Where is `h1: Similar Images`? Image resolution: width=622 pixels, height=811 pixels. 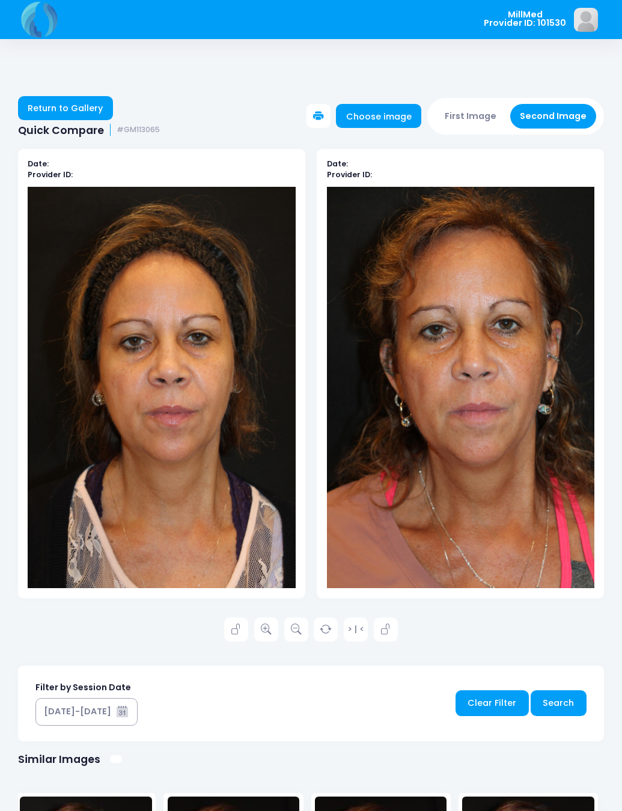 h1: Similar Images is located at coordinates (59, 759).